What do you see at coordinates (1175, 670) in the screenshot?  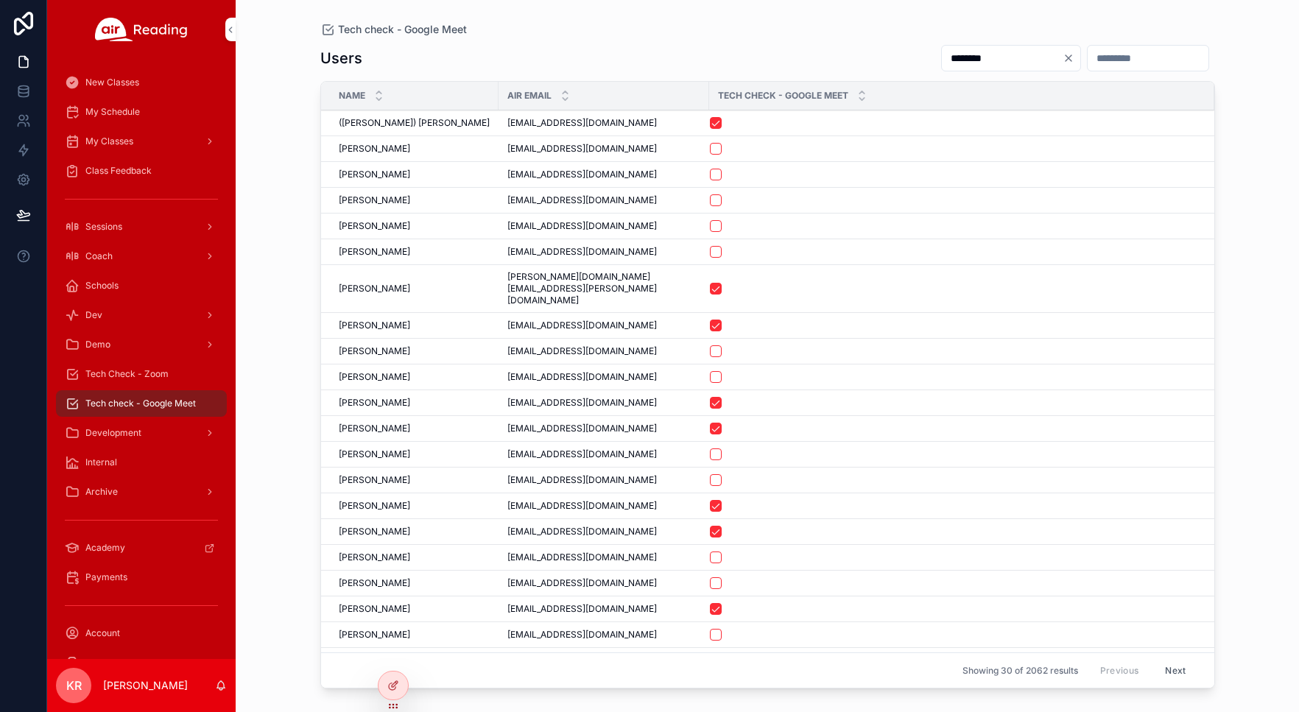 I see `button: Next` at bounding box center [1175, 670].